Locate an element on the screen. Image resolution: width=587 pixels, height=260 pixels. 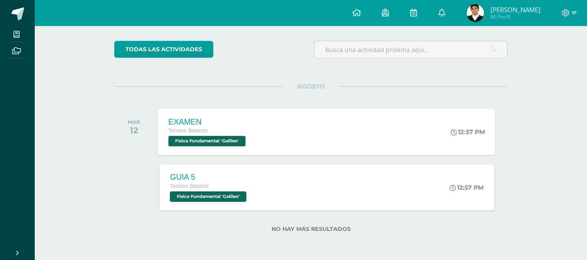
a: todas las Actividades is located at coordinates (164, 49).